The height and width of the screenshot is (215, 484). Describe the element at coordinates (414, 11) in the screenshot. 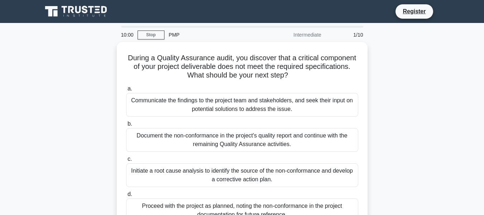

I see `a: Register` at that location.